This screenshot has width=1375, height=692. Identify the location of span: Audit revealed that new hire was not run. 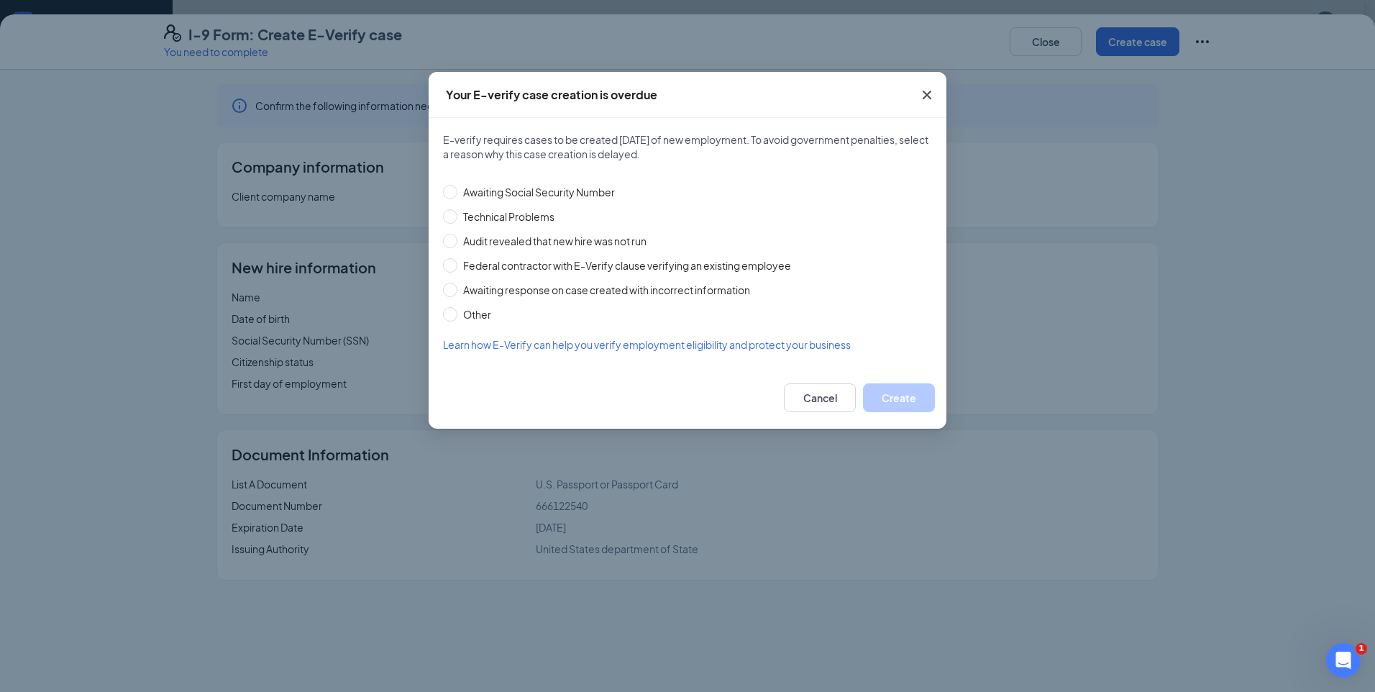
(554, 241).